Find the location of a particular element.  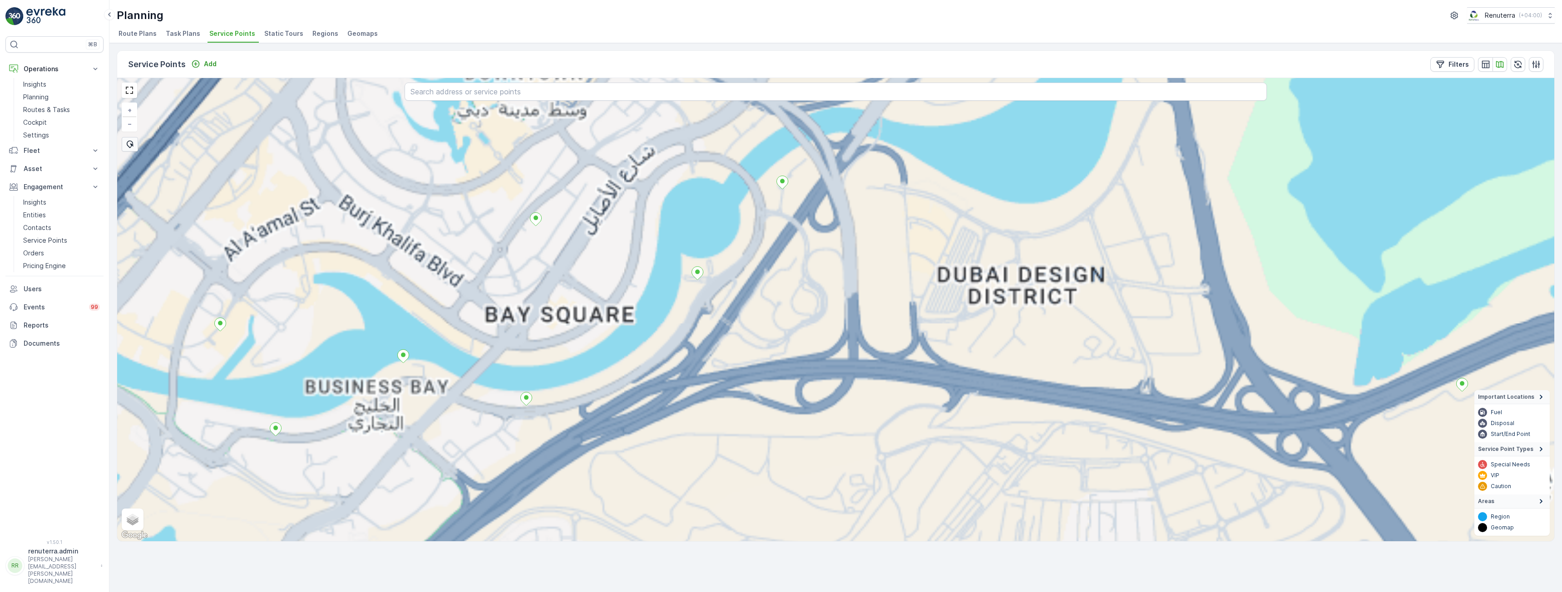

p: Users is located at coordinates (62, 289).